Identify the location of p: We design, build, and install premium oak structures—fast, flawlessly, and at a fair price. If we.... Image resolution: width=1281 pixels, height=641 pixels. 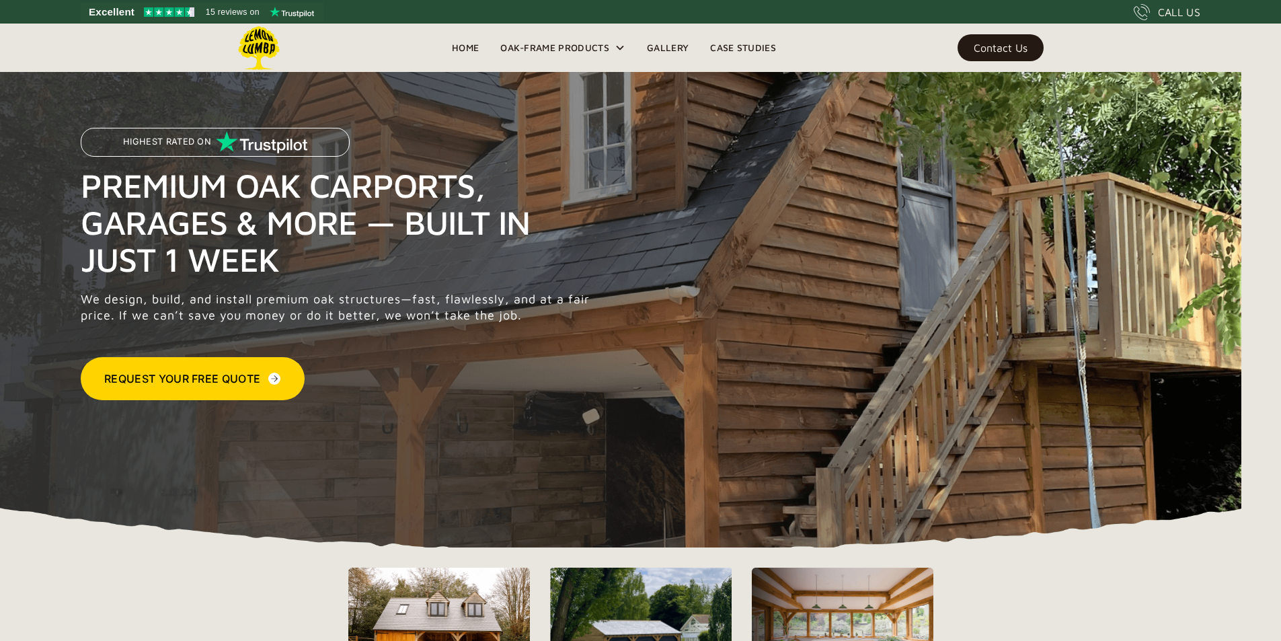
(339, 307).